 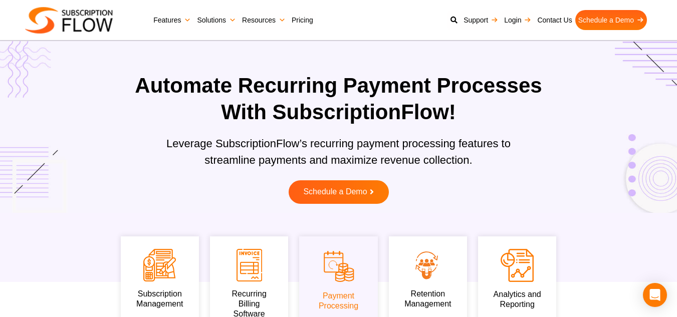 What do you see at coordinates (159, 299) in the screenshot?
I see `a: SubscriptionManagement` at bounding box center [159, 299].